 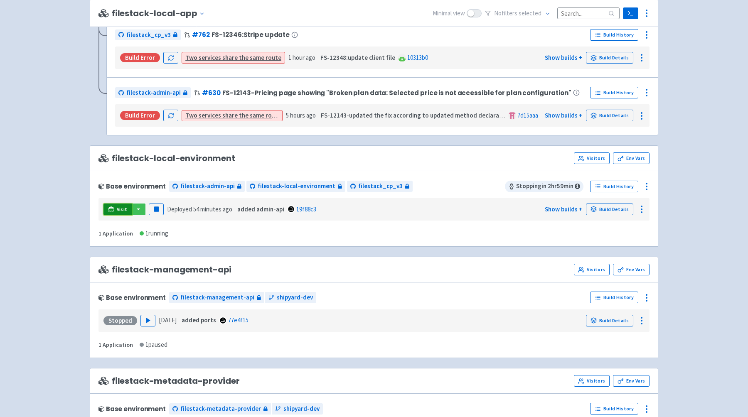 What do you see at coordinates (120, 321) in the screenshot?
I see `div: Stopped` at bounding box center [120, 321].